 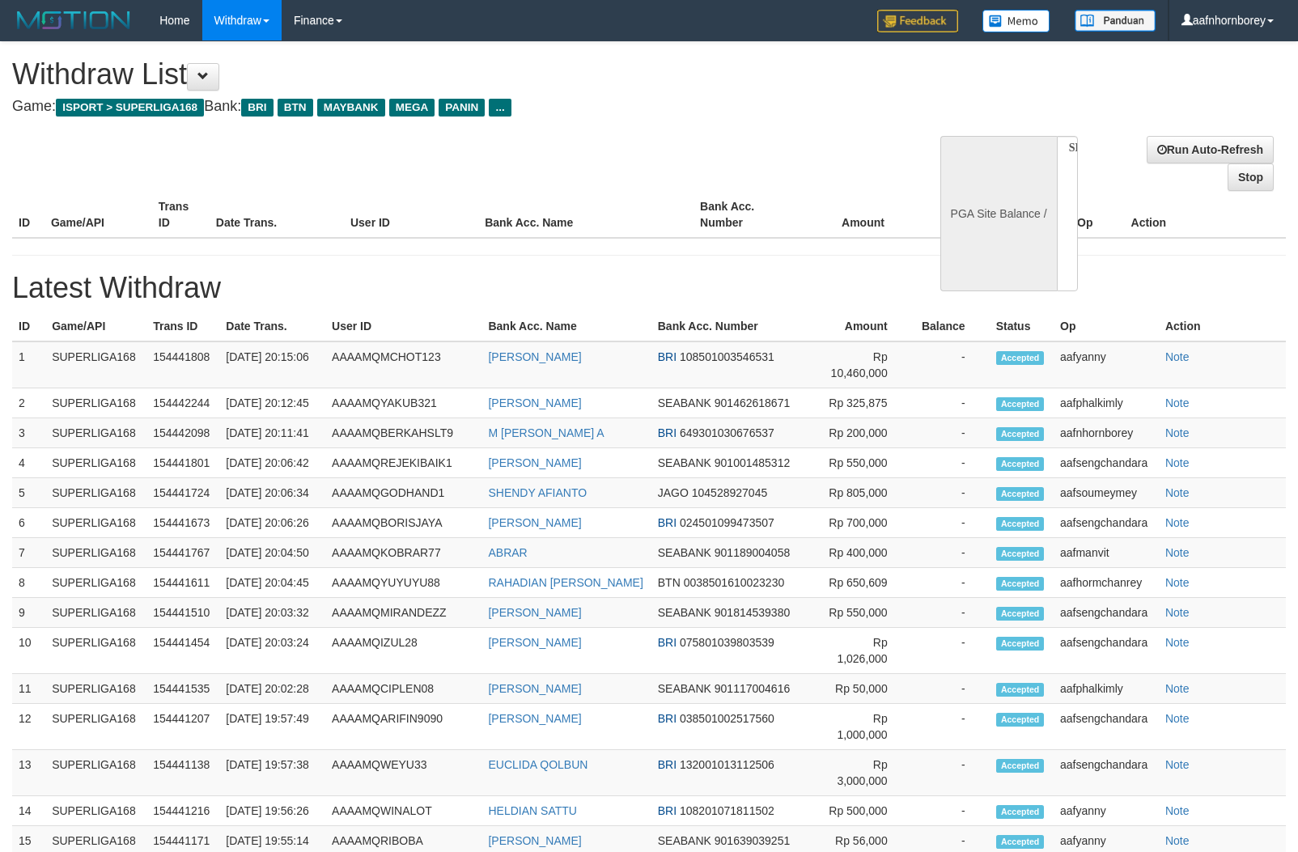 What do you see at coordinates (403, 493) in the screenshot?
I see `td: AAAAMQGODHAND1` at bounding box center [403, 493].